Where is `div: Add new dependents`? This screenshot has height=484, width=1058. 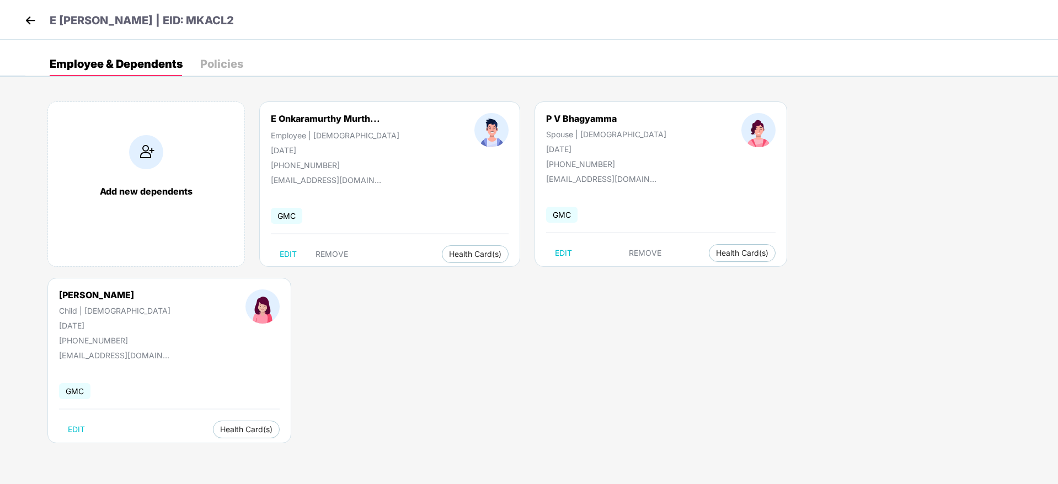
div: Add new dependents is located at coordinates (146, 191).